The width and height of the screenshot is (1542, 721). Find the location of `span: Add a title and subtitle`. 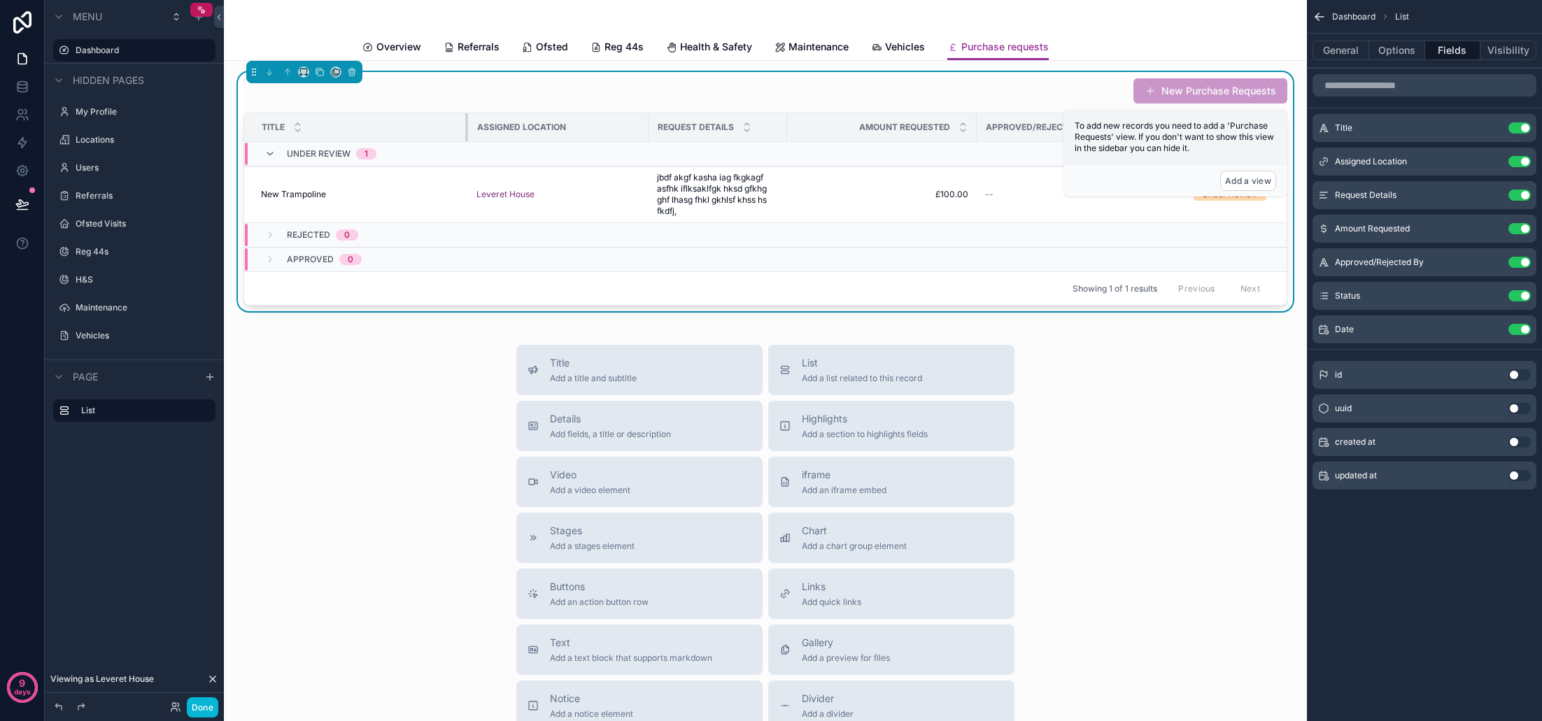

span: Add a title and subtitle is located at coordinates (593, 379).